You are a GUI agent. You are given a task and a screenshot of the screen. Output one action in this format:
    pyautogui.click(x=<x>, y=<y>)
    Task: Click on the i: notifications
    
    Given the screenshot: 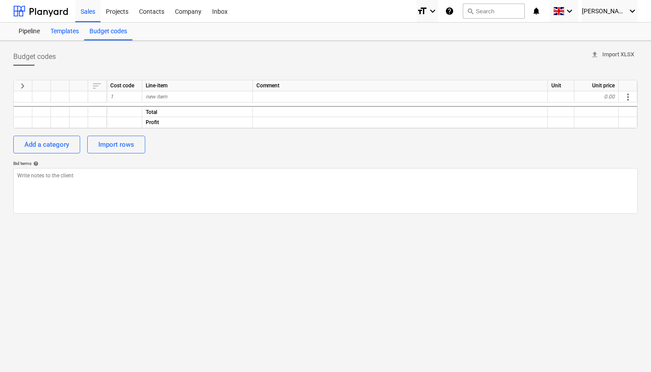 What is the action you would take?
    pyautogui.click(x=537, y=11)
    